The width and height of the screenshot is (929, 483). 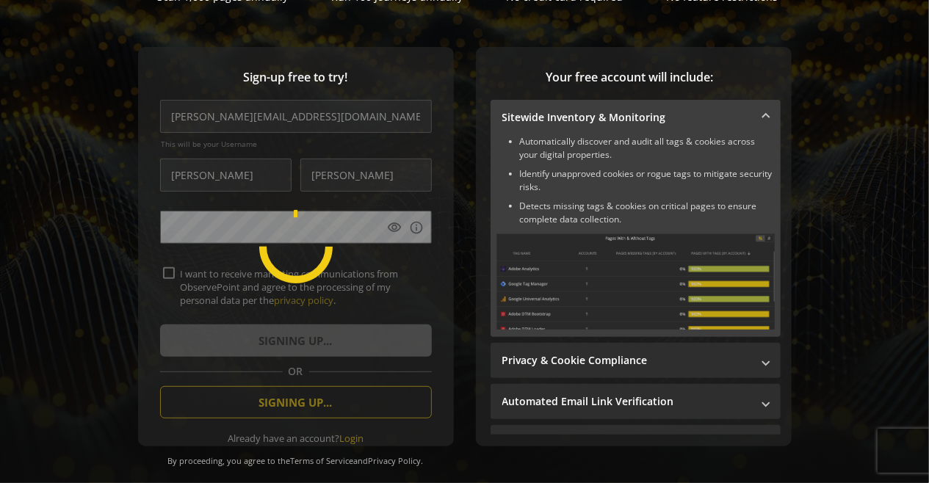 What do you see at coordinates (296, 456) in the screenshot?
I see `div: By proceeding, you agree to the and .` at bounding box center [296, 456].